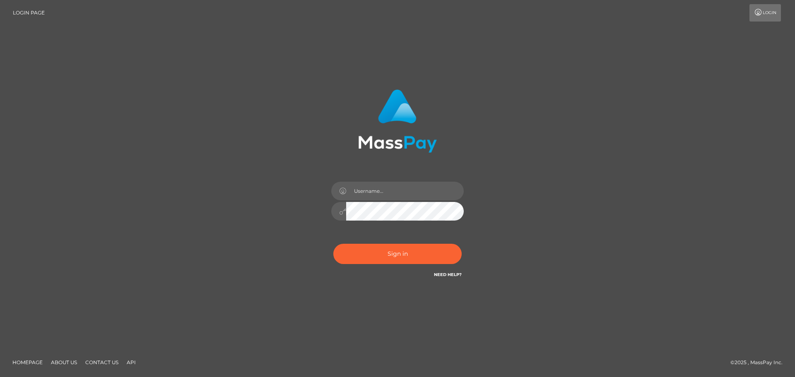 The height and width of the screenshot is (377, 795). Describe the element at coordinates (397, 121) in the screenshot. I see `img: MassPay Login` at that location.